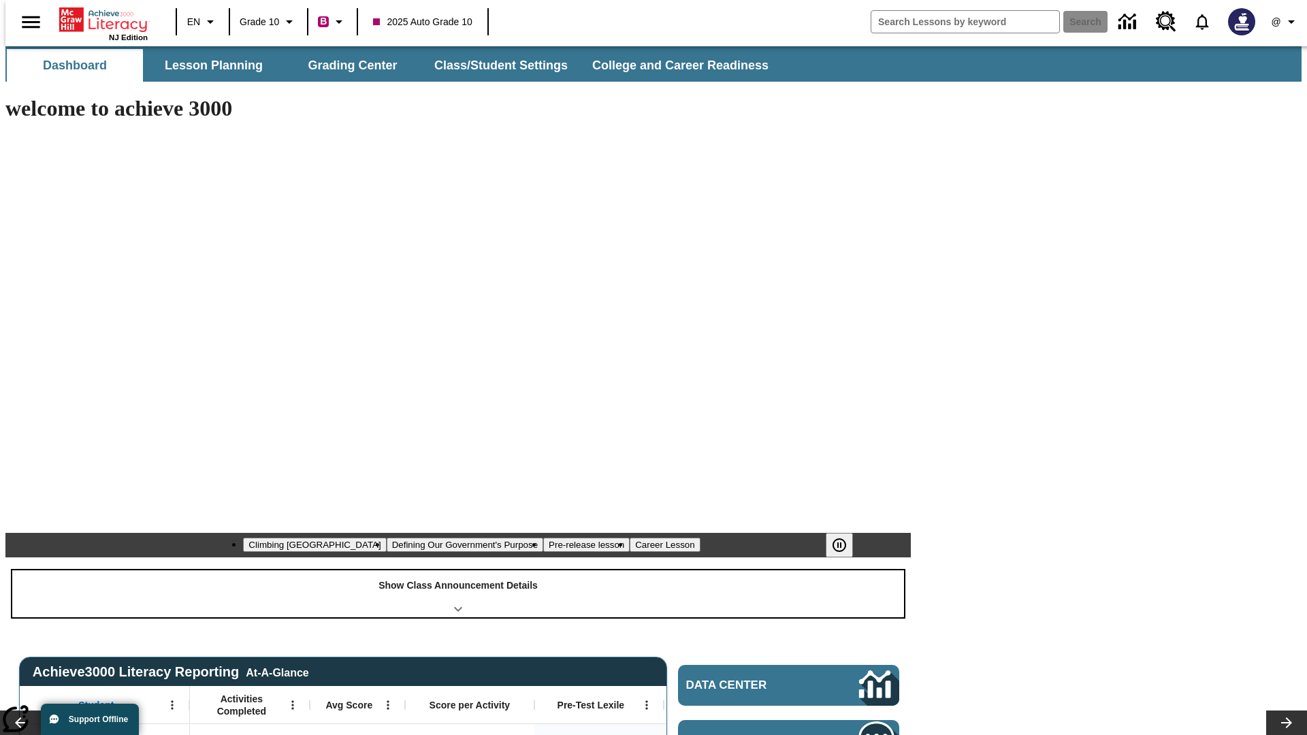  I want to click on a: Home, so click(103, 20).